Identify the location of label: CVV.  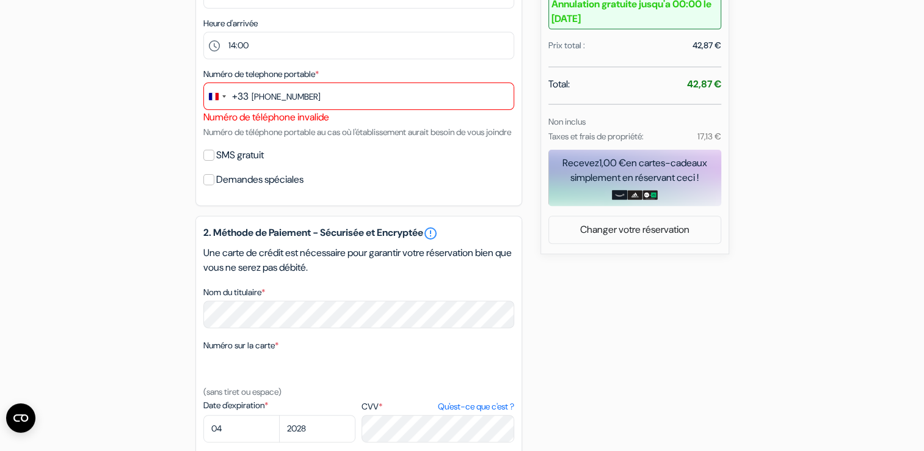
(437, 406).